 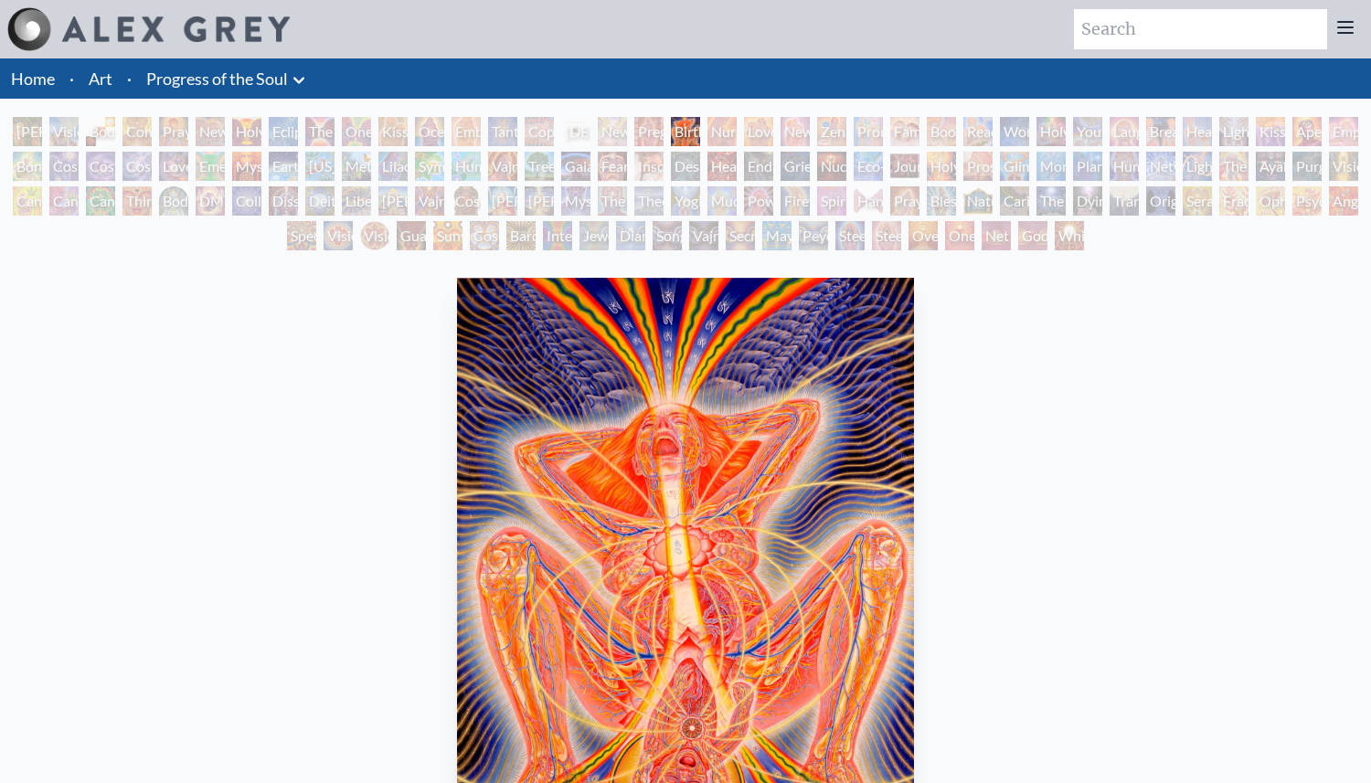 I want to click on div: Sunyata, so click(x=448, y=236).